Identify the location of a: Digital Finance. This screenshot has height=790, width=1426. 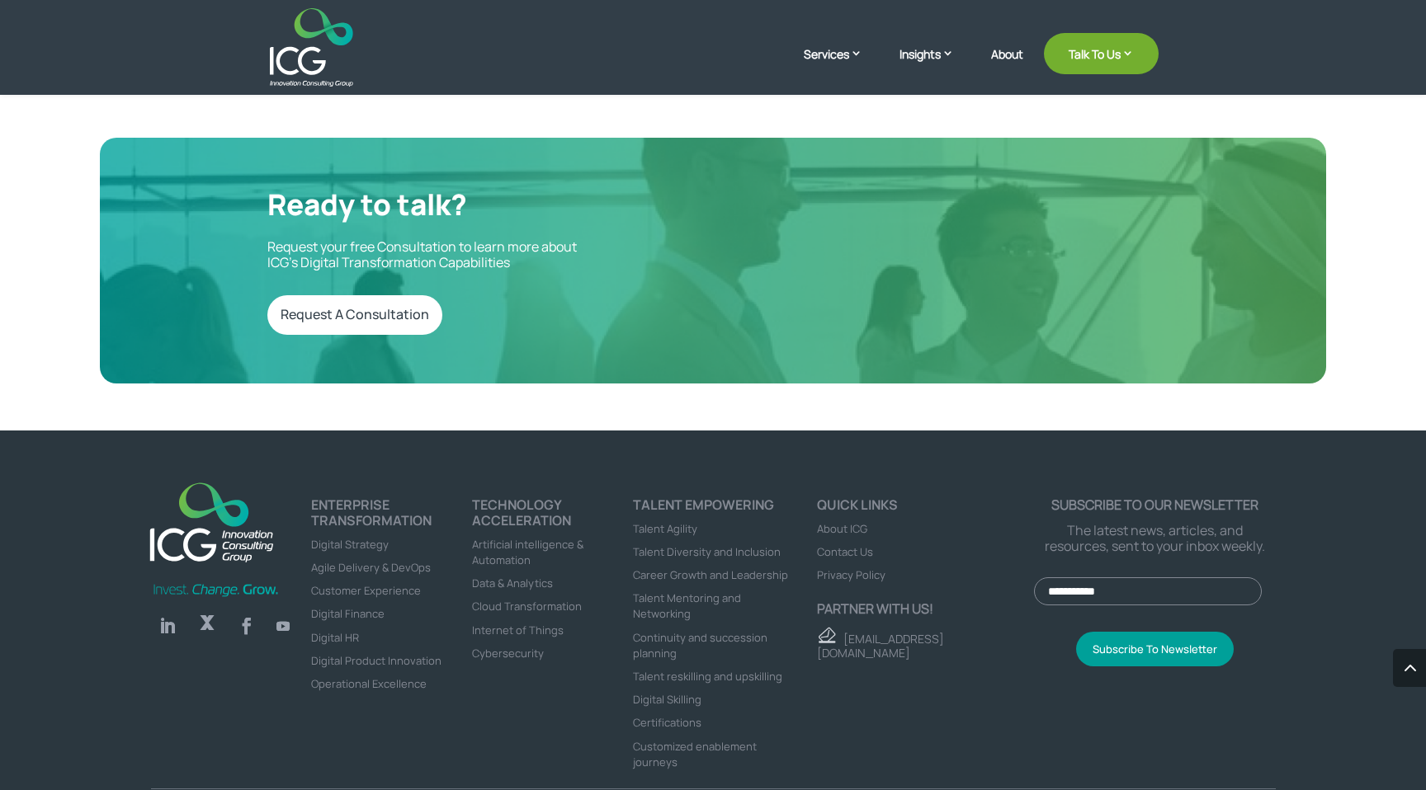
(347, 614).